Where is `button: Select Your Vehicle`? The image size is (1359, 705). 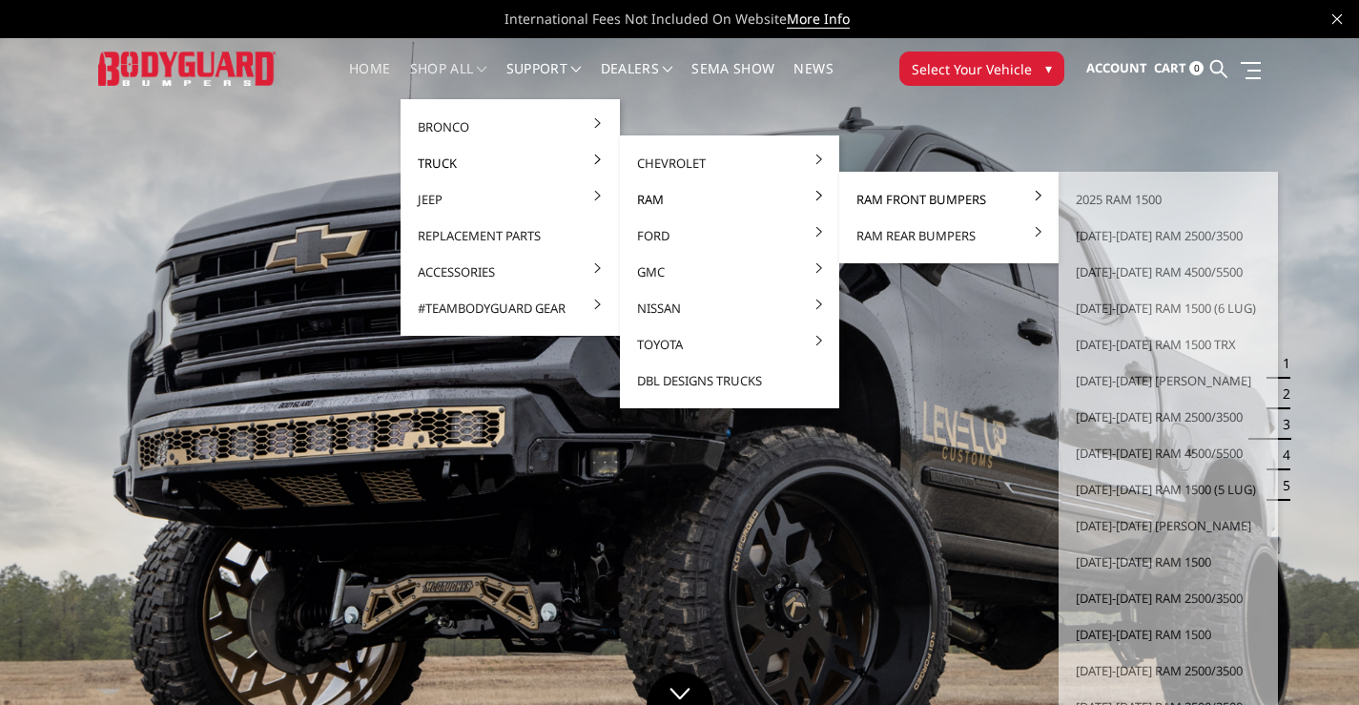
button: Select Your Vehicle is located at coordinates (981, 69).